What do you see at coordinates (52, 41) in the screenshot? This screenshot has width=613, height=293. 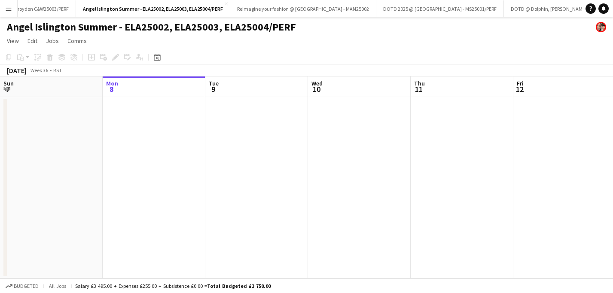 I see `a: Jobs` at bounding box center [52, 41].